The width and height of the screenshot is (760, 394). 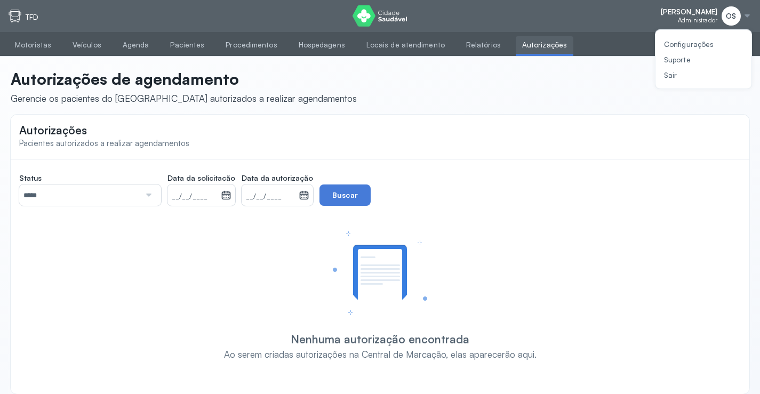 What do you see at coordinates (183, 79) in the screenshot?
I see `p: Autorizações de agendamento` at bounding box center [183, 79].